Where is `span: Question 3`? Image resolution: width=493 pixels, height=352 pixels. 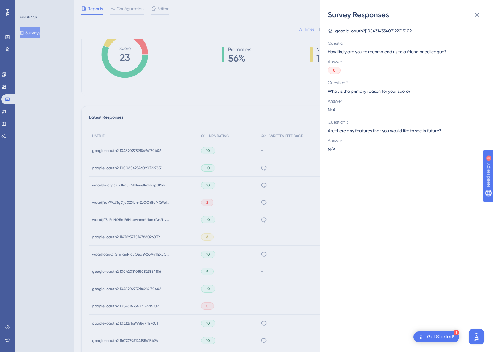 span: Question 3 is located at coordinates (404, 122).